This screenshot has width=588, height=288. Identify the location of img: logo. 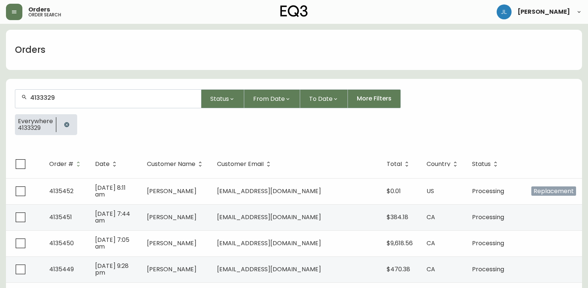
(294, 11).